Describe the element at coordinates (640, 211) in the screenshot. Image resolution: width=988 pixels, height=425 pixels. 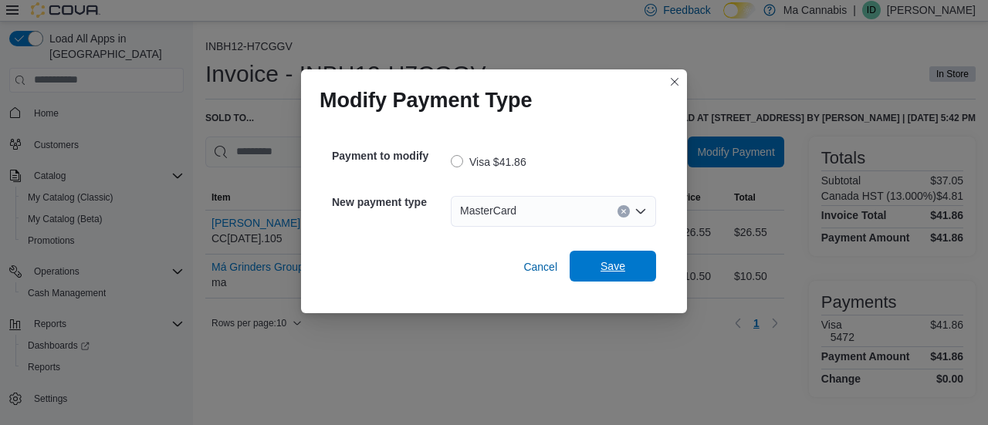
I see `button: Open list of options` at that location.